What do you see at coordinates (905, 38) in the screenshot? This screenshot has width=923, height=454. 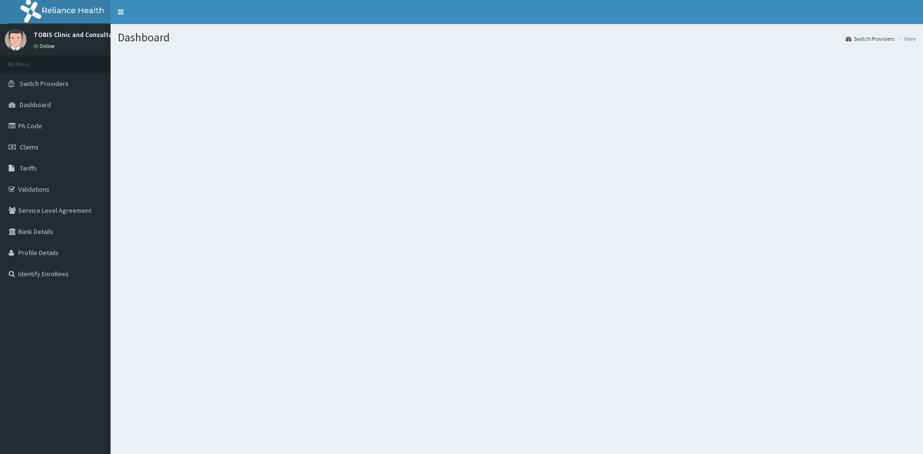 I see `li: Here` at bounding box center [905, 38].